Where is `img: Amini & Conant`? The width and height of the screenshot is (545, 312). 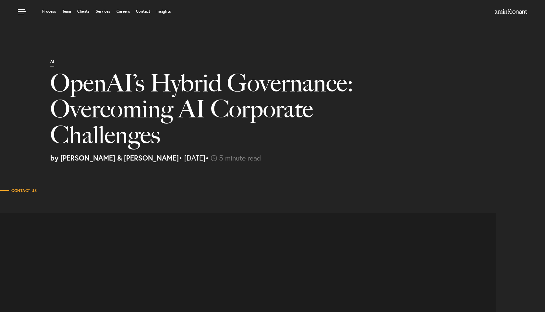 img: Amini & Conant is located at coordinates (511, 12).